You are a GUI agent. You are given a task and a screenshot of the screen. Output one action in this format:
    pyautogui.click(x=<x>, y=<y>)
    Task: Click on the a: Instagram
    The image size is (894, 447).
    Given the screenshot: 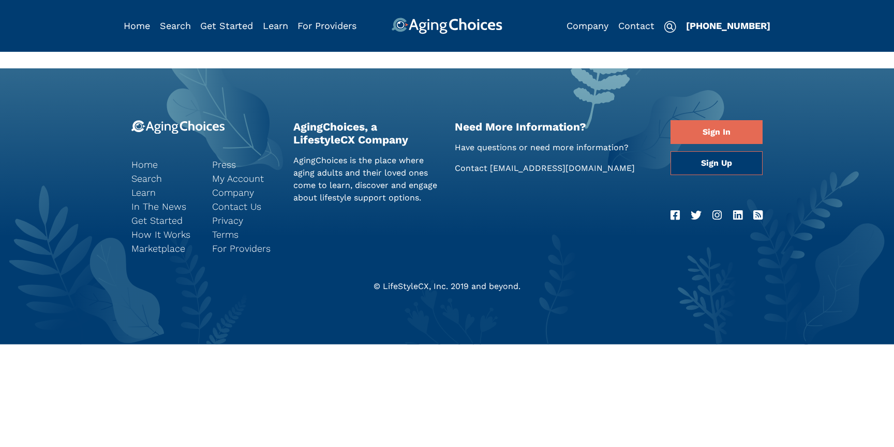 What is the action you would take?
    pyautogui.click(x=717, y=215)
    